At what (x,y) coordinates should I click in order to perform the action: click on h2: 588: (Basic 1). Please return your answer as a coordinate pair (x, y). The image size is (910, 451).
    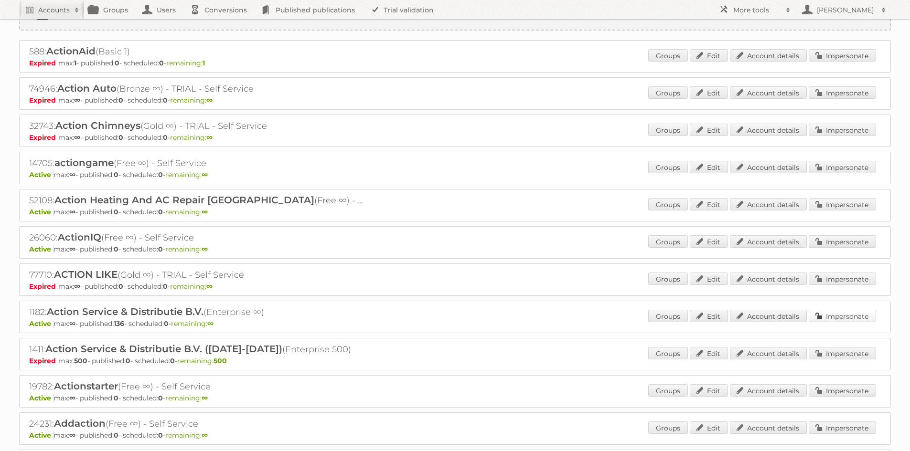
    Looking at the image, I should click on (196, 52).